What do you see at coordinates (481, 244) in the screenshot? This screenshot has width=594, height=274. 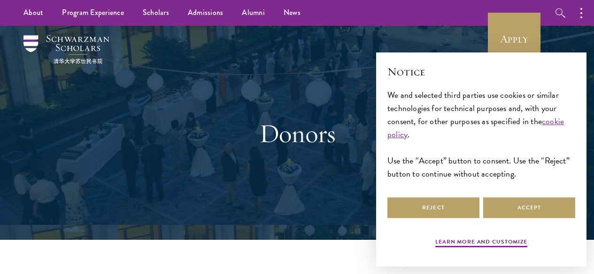 I see `button: Learn more and customize` at bounding box center [481, 244].